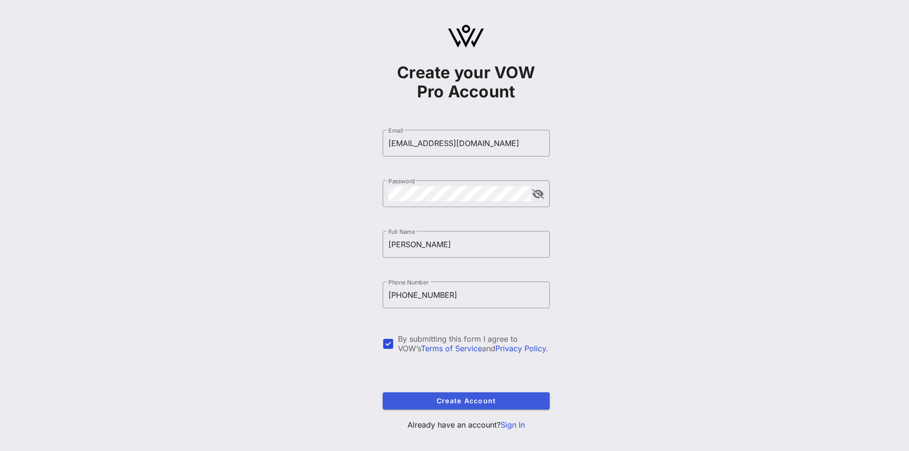 This screenshot has width=909, height=451. What do you see at coordinates (466, 82) in the screenshot?
I see `h1: Create your VOW Pro Account` at bounding box center [466, 82].